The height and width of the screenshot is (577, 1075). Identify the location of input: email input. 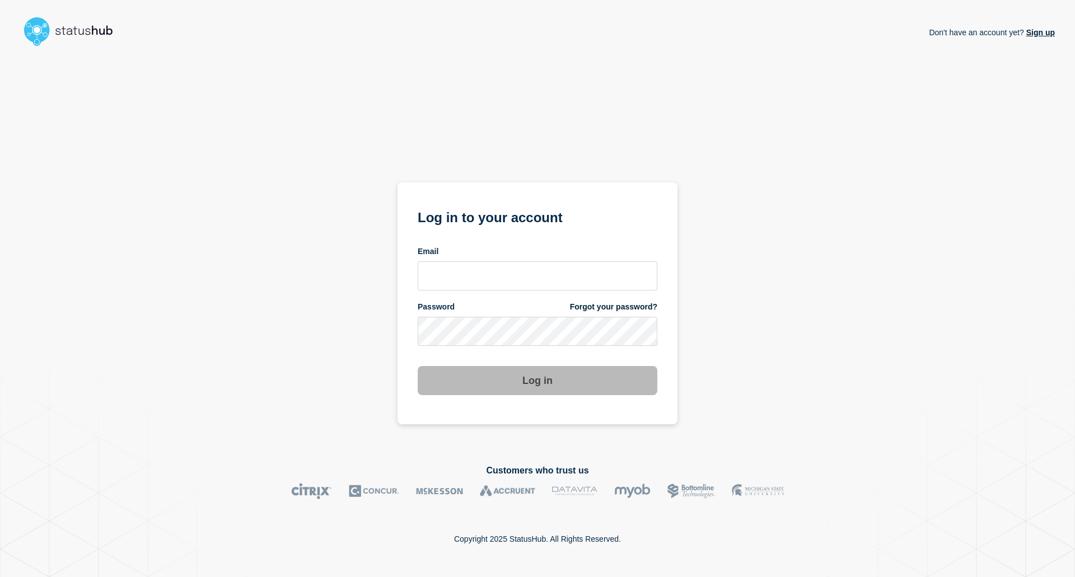
(537, 276).